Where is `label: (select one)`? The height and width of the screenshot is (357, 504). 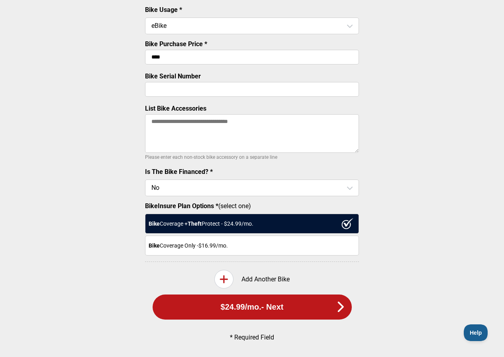 label: (select one) is located at coordinates (252, 206).